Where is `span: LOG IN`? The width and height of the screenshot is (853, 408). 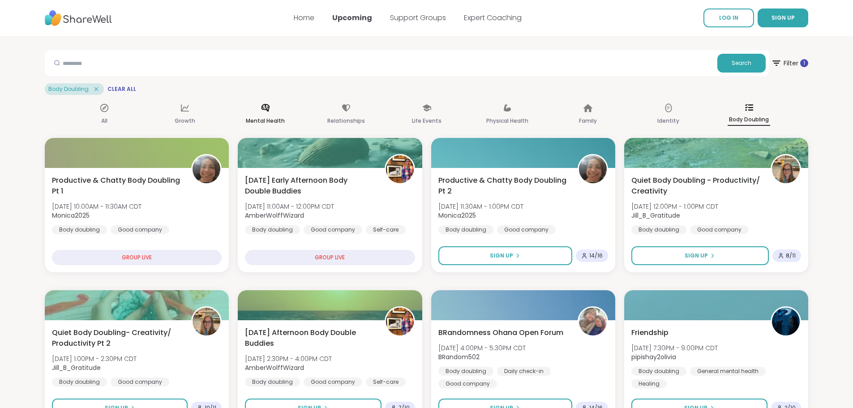 span: LOG IN is located at coordinates (729, 17).